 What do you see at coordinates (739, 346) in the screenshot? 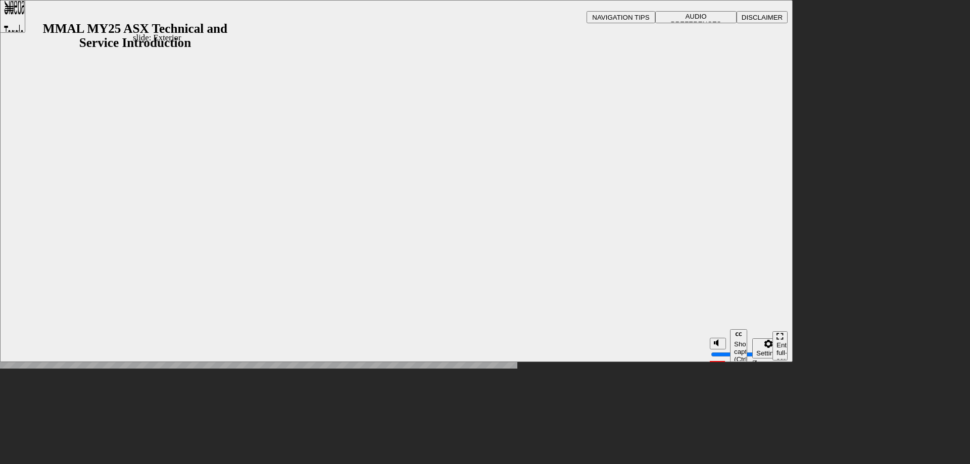
I see `button: Show captions (Ctrl+Alt+C)` at bounding box center [739, 346].